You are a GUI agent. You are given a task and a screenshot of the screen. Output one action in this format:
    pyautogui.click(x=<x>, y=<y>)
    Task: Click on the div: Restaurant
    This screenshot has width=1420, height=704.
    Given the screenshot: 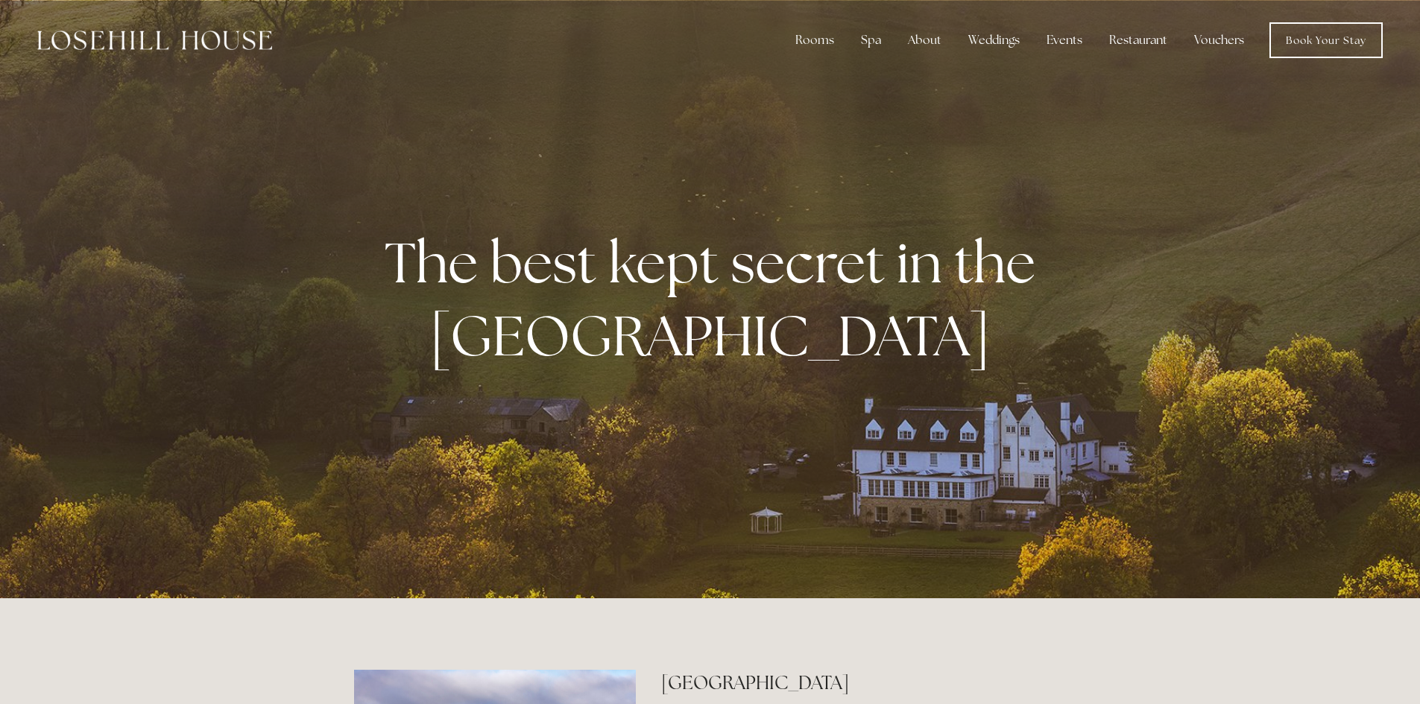 What is the action you would take?
    pyautogui.click(x=1138, y=40)
    